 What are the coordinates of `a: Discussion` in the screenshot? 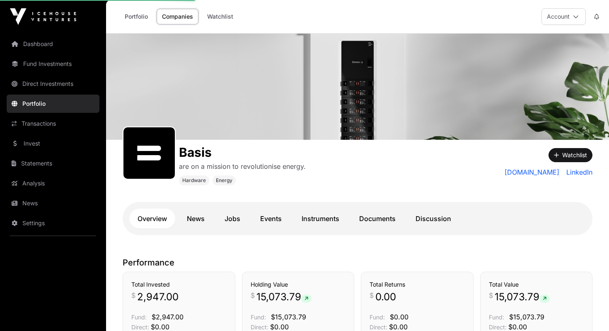 It's located at (434, 218).